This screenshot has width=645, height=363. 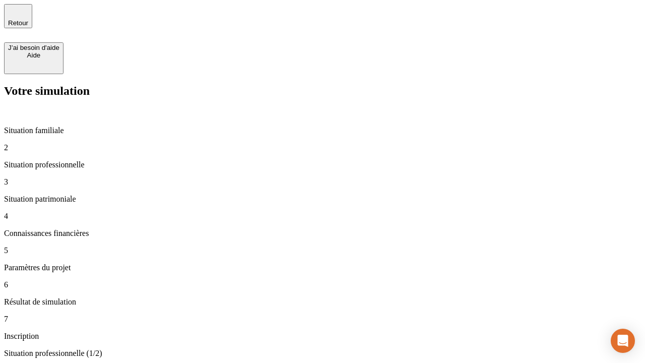 What do you see at coordinates (322, 250) in the screenshot?
I see `p: 5` at bounding box center [322, 250].